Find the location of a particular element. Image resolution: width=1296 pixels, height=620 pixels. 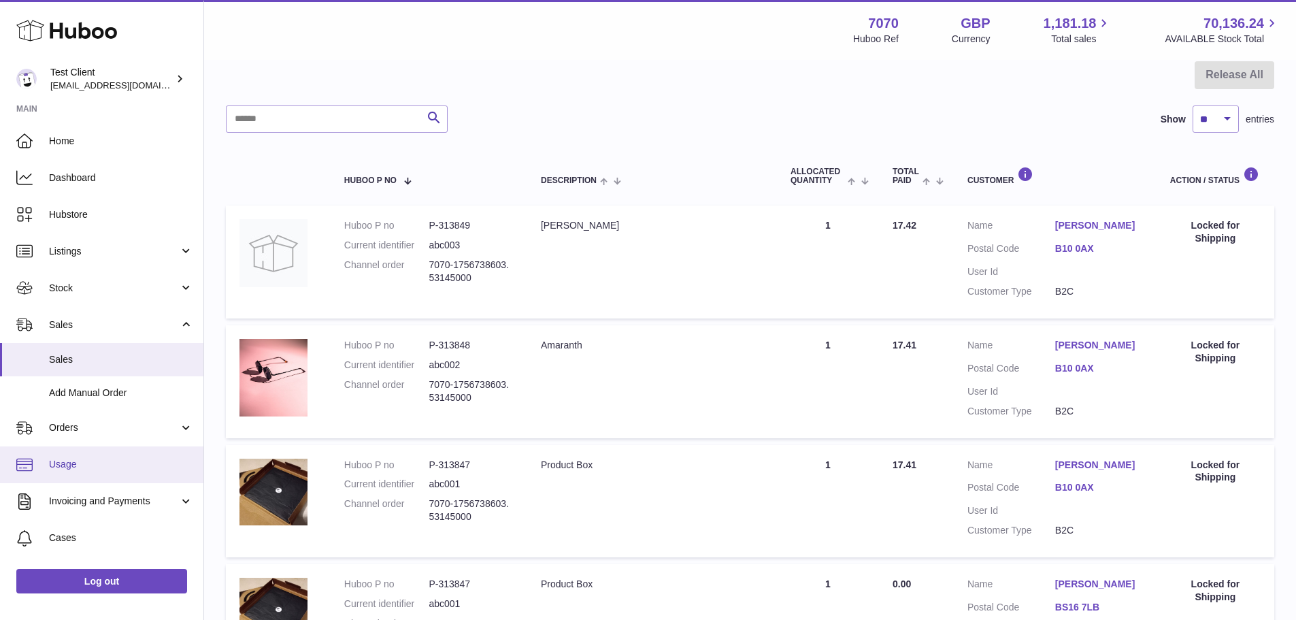

span: Add Manual Order is located at coordinates (121, 392).